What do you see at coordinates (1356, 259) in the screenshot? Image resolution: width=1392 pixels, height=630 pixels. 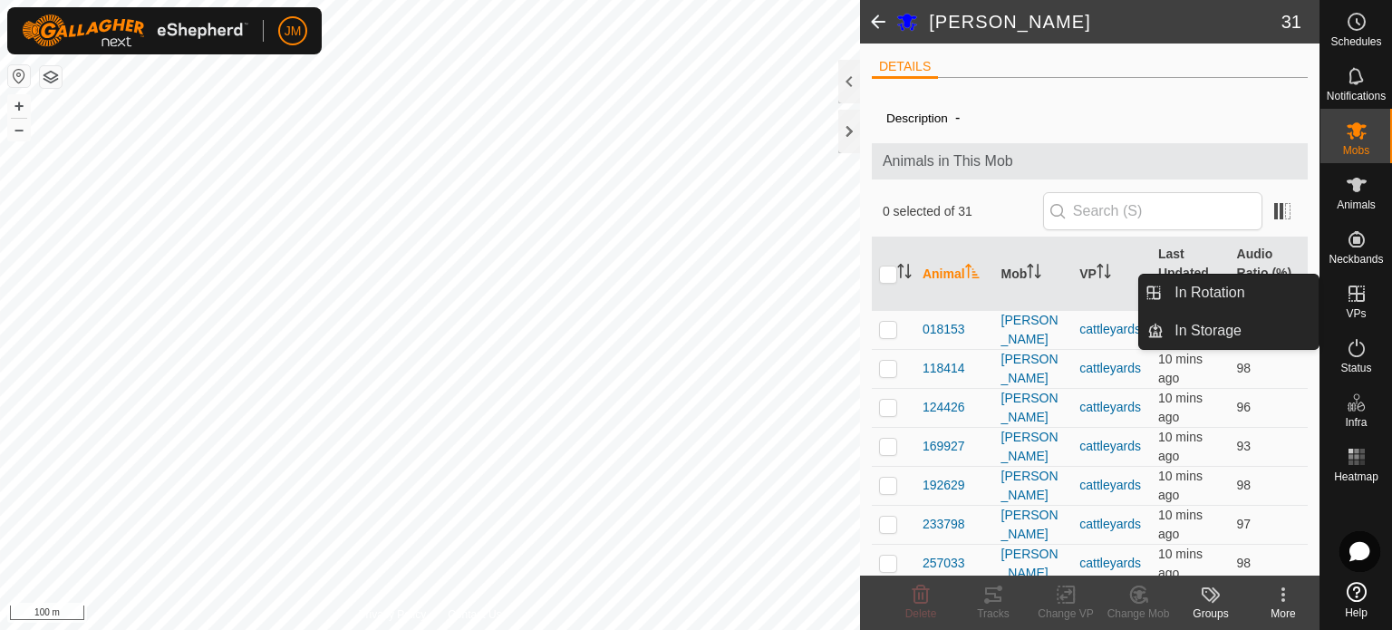 I see `span: Neckbands` at bounding box center [1356, 259].